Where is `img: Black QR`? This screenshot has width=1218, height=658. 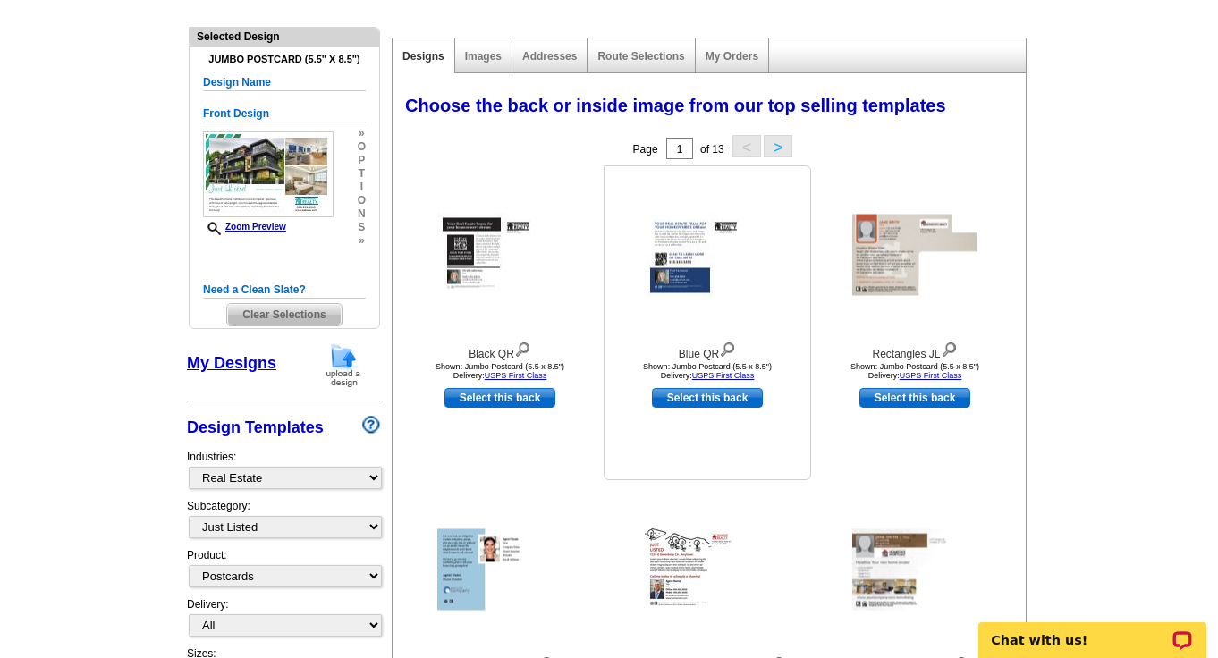 img: Black QR is located at coordinates (500, 255).